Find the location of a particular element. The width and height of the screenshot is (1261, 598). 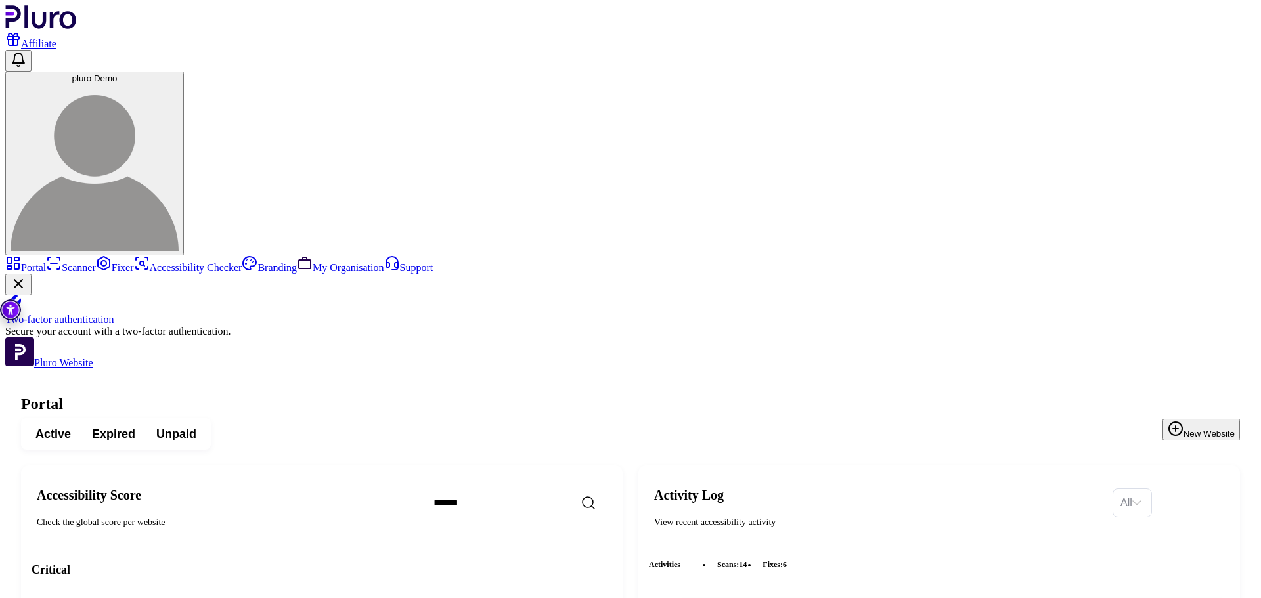

div: Set sorting is located at coordinates (1132, 503).